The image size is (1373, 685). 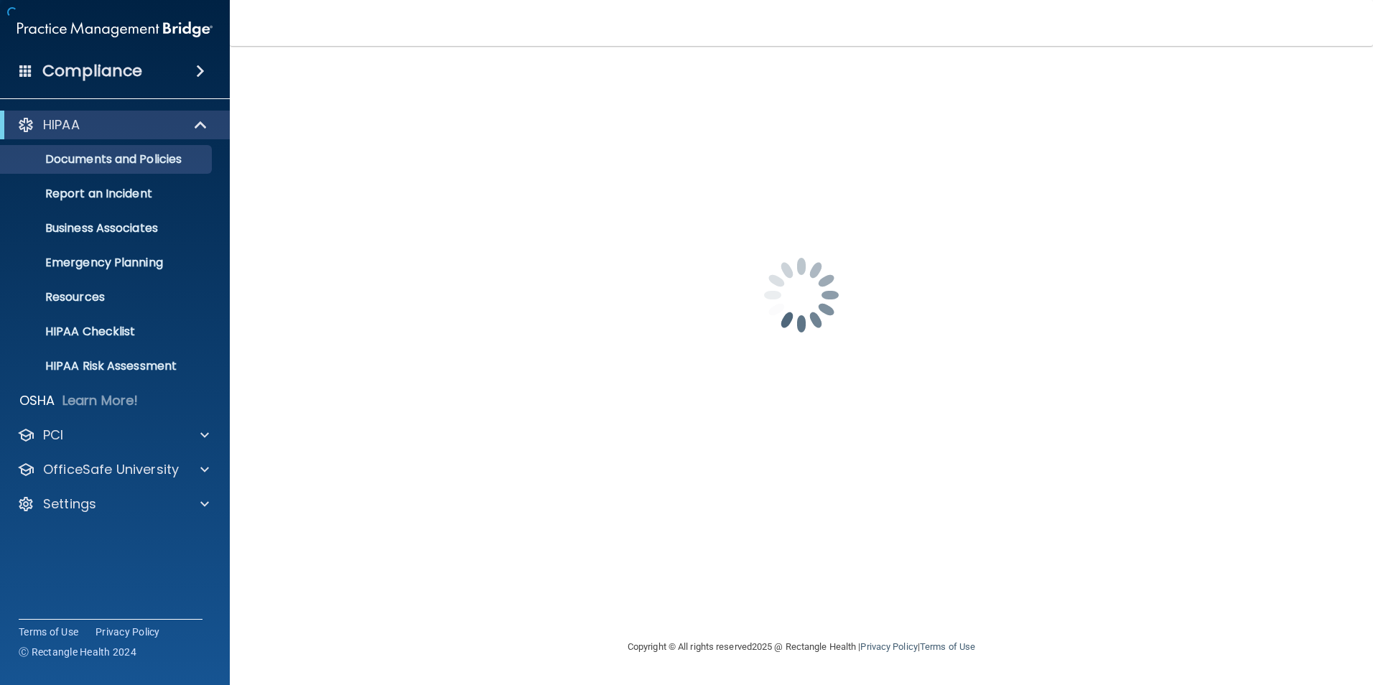 I want to click on a: Settings, so click(x=113, y=504).